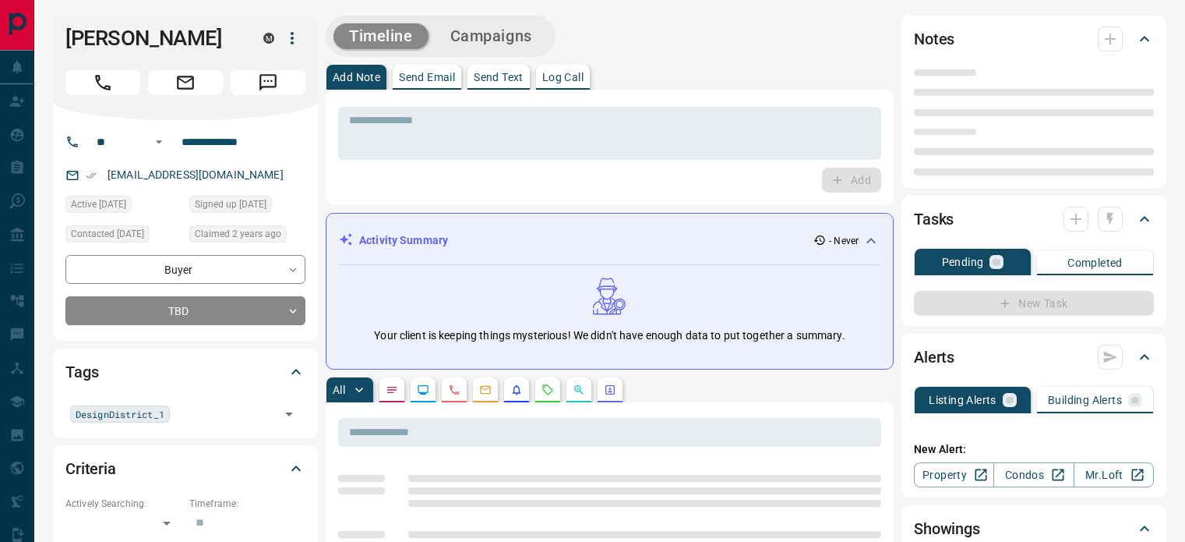 This screenshot has width=1185, height=542. Describe the element at coordinates (423, 390) in the screenshot. I see `svg: Lead Browsing Activity` at that location.